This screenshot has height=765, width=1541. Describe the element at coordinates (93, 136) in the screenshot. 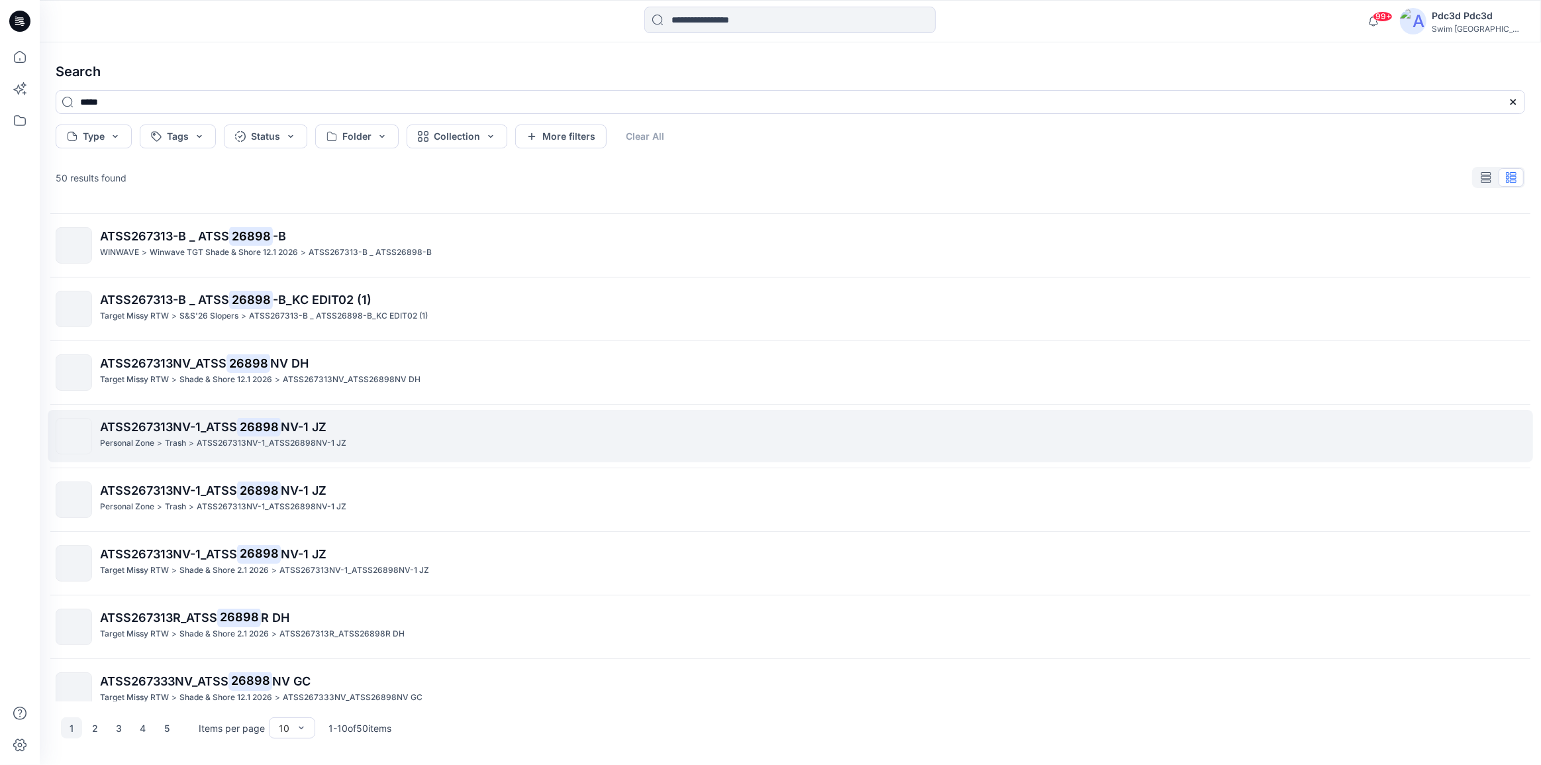

I see `button: Type` at that location.